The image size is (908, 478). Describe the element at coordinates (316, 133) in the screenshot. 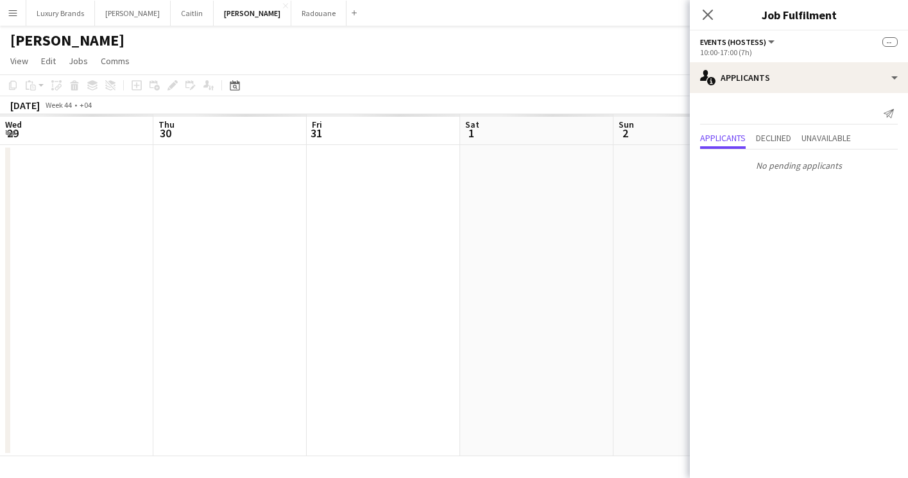

I see `span: 31` at that location.